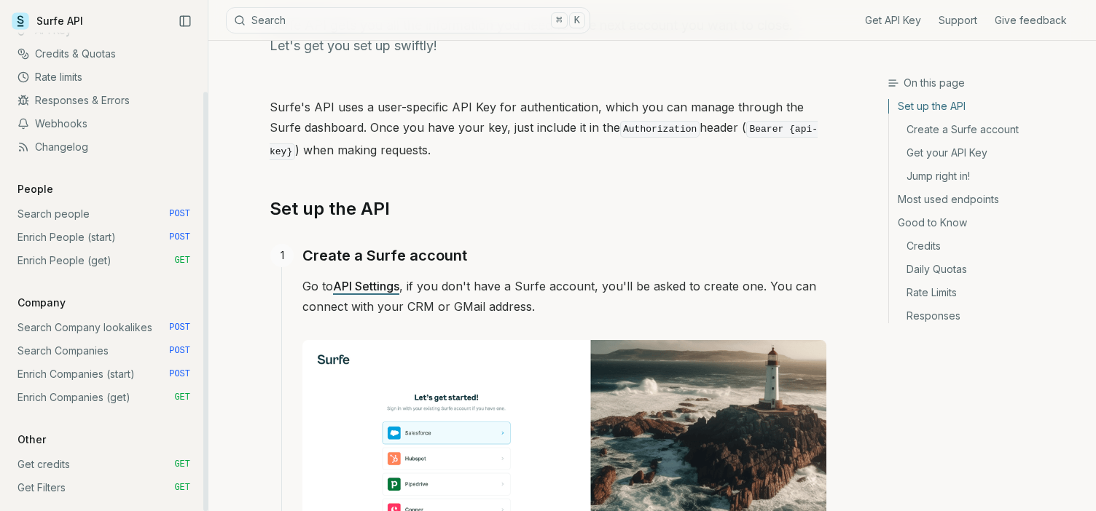 The height and width of the screenshot is (511, 1096). I want to click on p: Surfe's API uses a user-specific API Key for authentication, which you can manage through the Sur..., so click(548, 130).